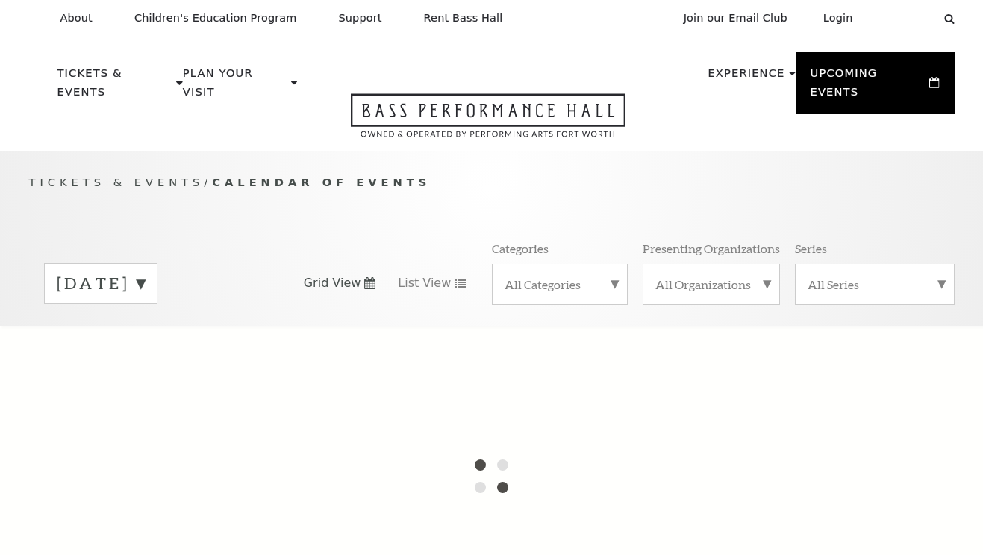 The image size is (983, 555). Describe the element at coordinates (868, 87) in the screenshot. I see `p: Upcoming Events` at that location.